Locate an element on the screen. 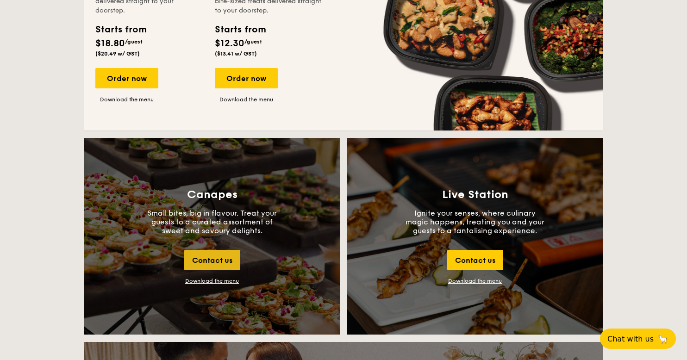  p: Ignite your senses, where culinary magic happens, treating you and your guests to a tantalising e... is located at coordinates (475, 222).